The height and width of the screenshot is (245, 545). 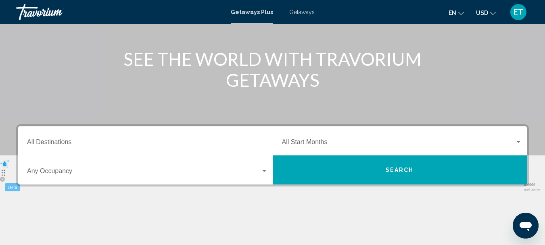 I want to click on span: Getaways, so click(x=302, y=12).